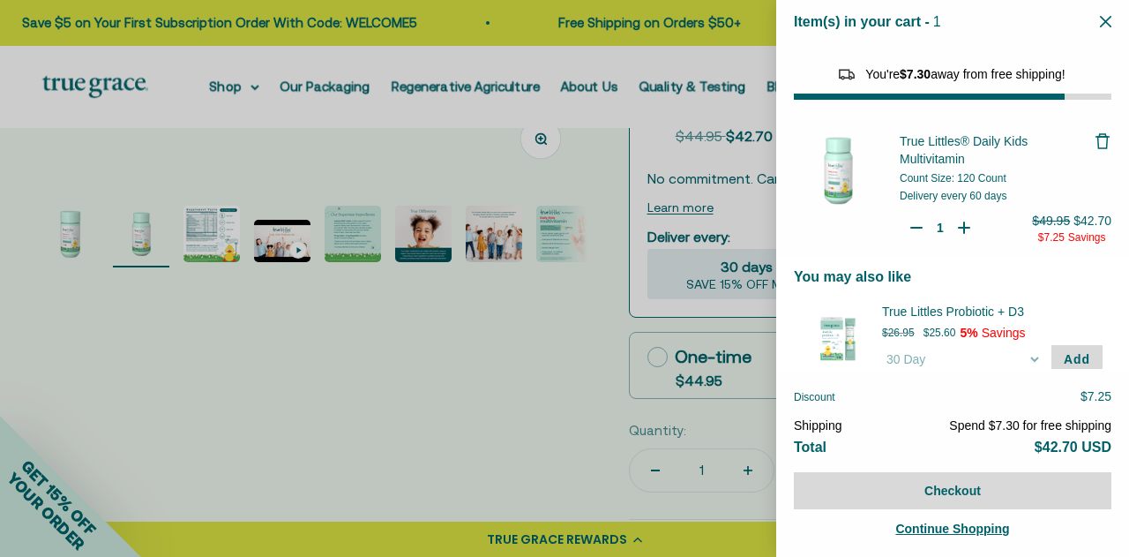 This screenshot has width=1129, height=557. I want to click on button: Checkout, so click(953, 491).